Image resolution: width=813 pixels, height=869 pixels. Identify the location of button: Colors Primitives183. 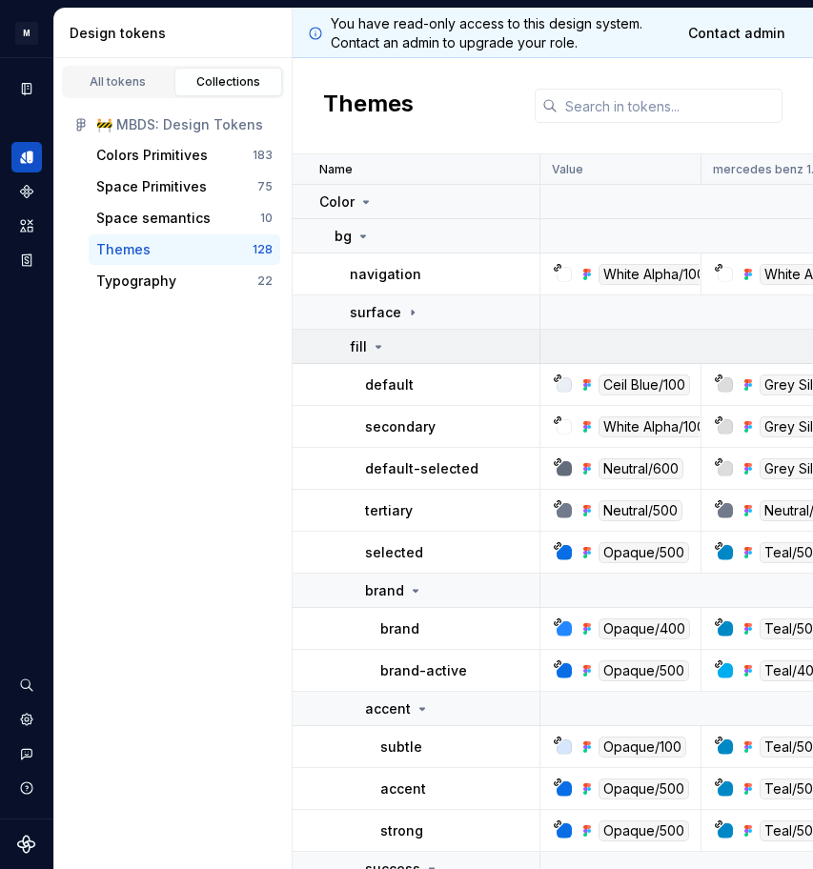
(184, 155).